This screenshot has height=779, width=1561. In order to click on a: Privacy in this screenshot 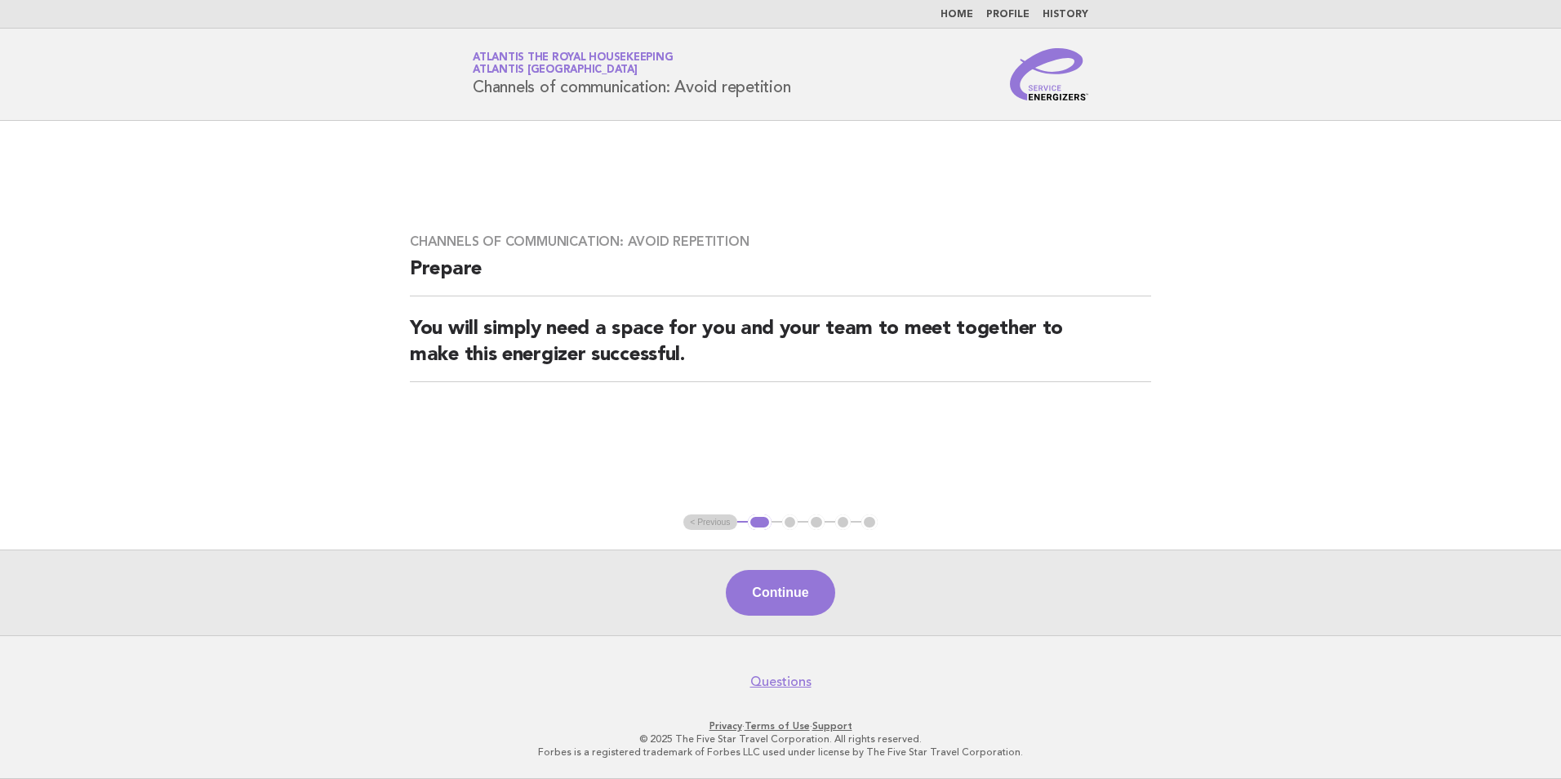, I will do `click(726, 726)`.